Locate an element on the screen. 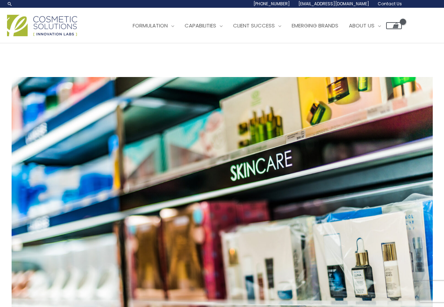 The height and width of the screenshot is (307, 444). img: Cosmetic Solutions Logo is located at coordinates (42, 25).